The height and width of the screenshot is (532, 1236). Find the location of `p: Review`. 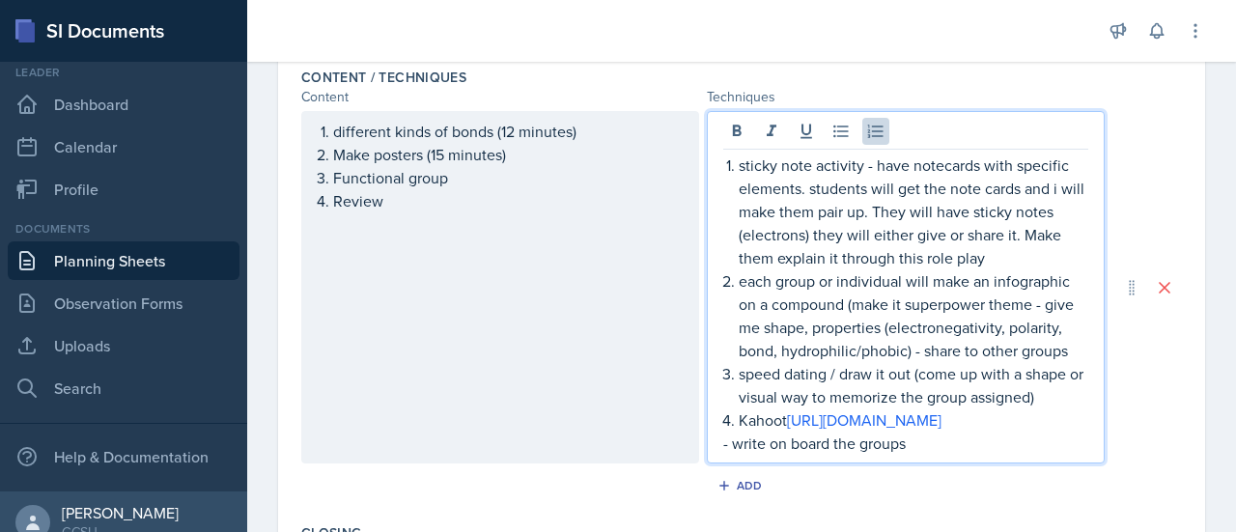

p: Review is located at coordinates (508, 201).